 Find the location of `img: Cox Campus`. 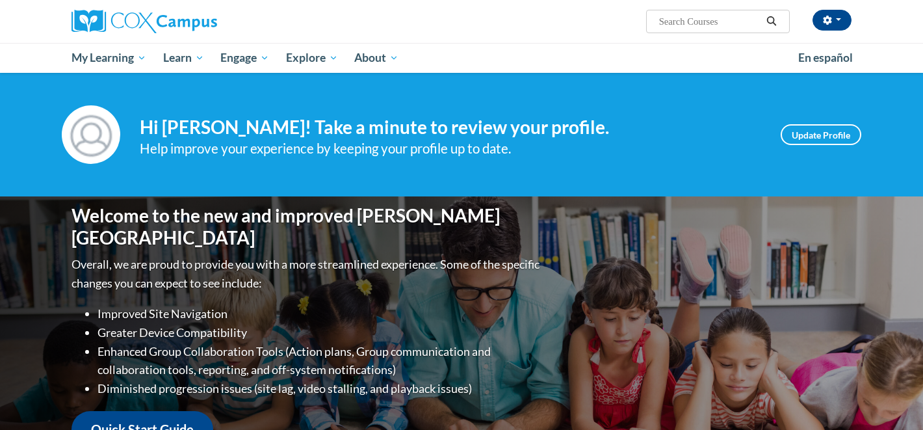

img: Cox Campus is located at coordinates (144, 21).